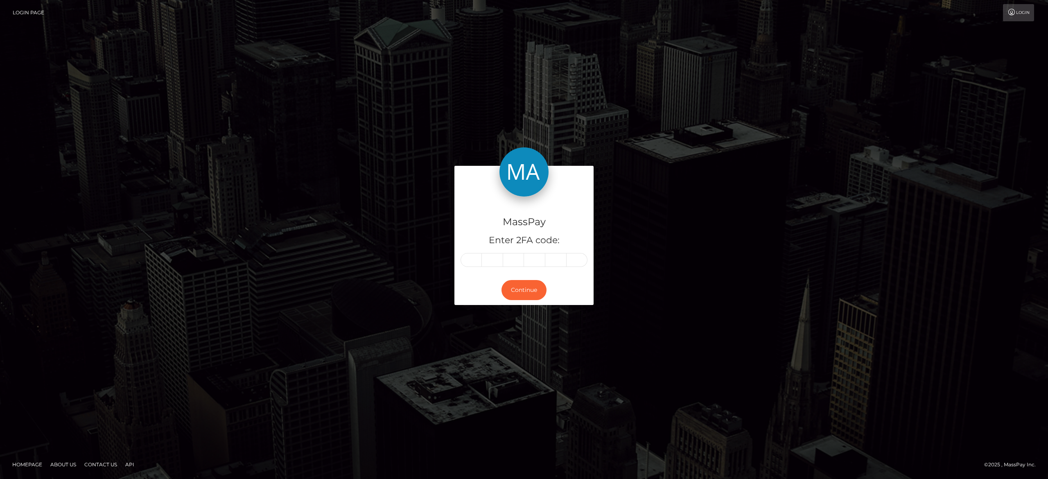 The height and width of the screenshot is (479, 1048). What do you see at coordinates (1019, 13) in the screenshot?
I see `a: Login` at bounding box center [1019, 13].